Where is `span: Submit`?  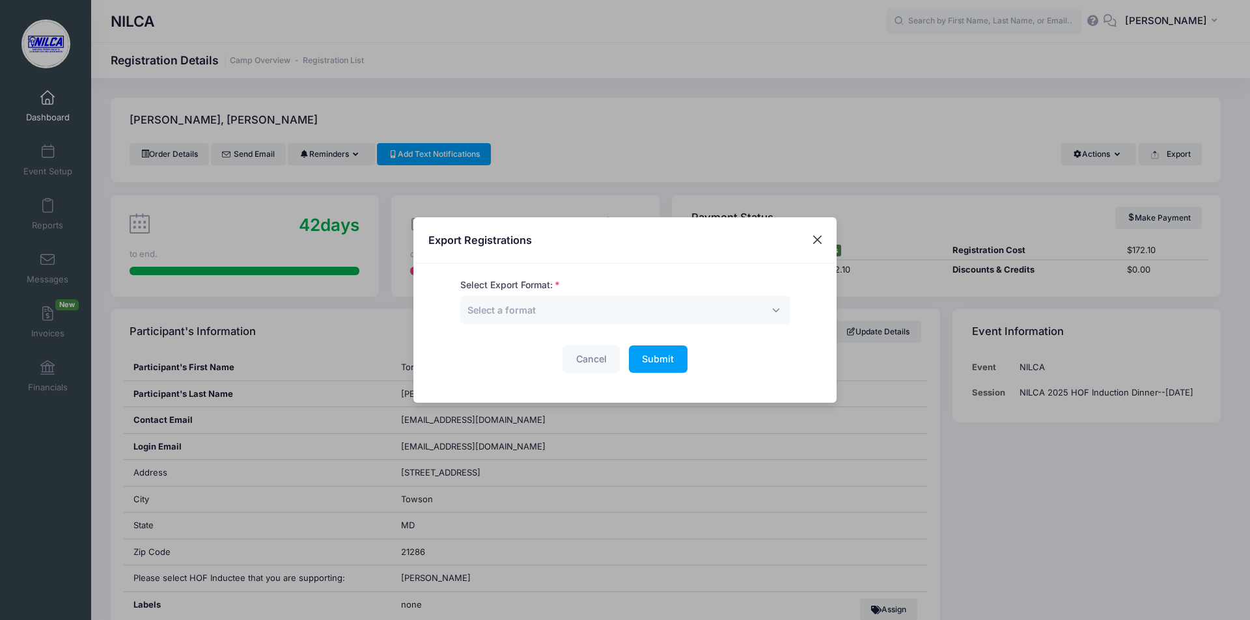
span: Submit is located at coordinates (657, 359).